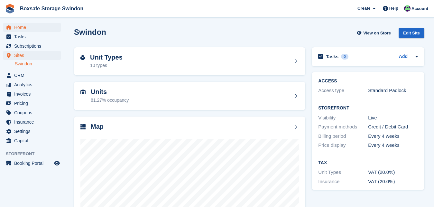 This screenshot has width=434, height=207. I want to click on div: Credit / Debit Card, so click(393, 127).